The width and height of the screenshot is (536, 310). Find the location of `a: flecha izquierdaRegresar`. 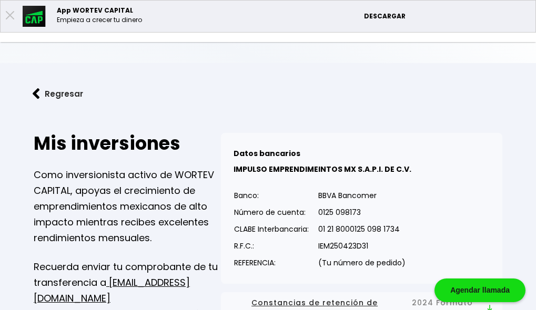

a: flecha izquierdaRegresar is located at coordinates (267, 94).